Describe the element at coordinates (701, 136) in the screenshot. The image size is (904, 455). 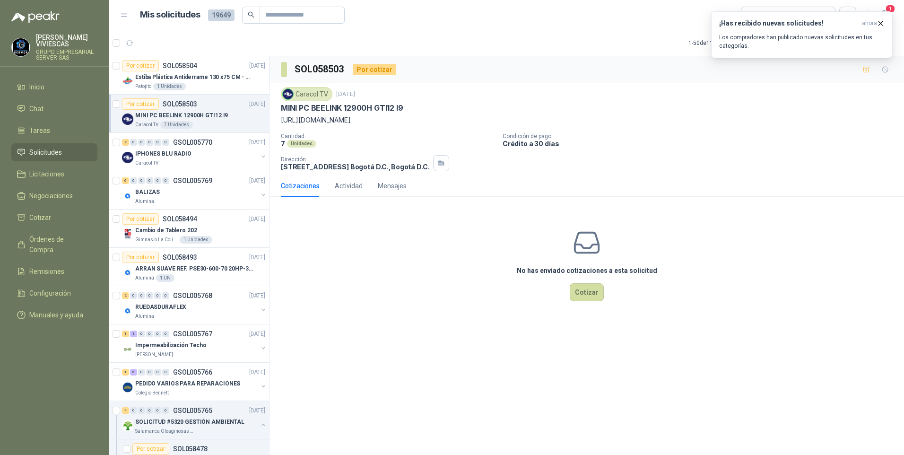
I see `p: Condición de pago` at that location.